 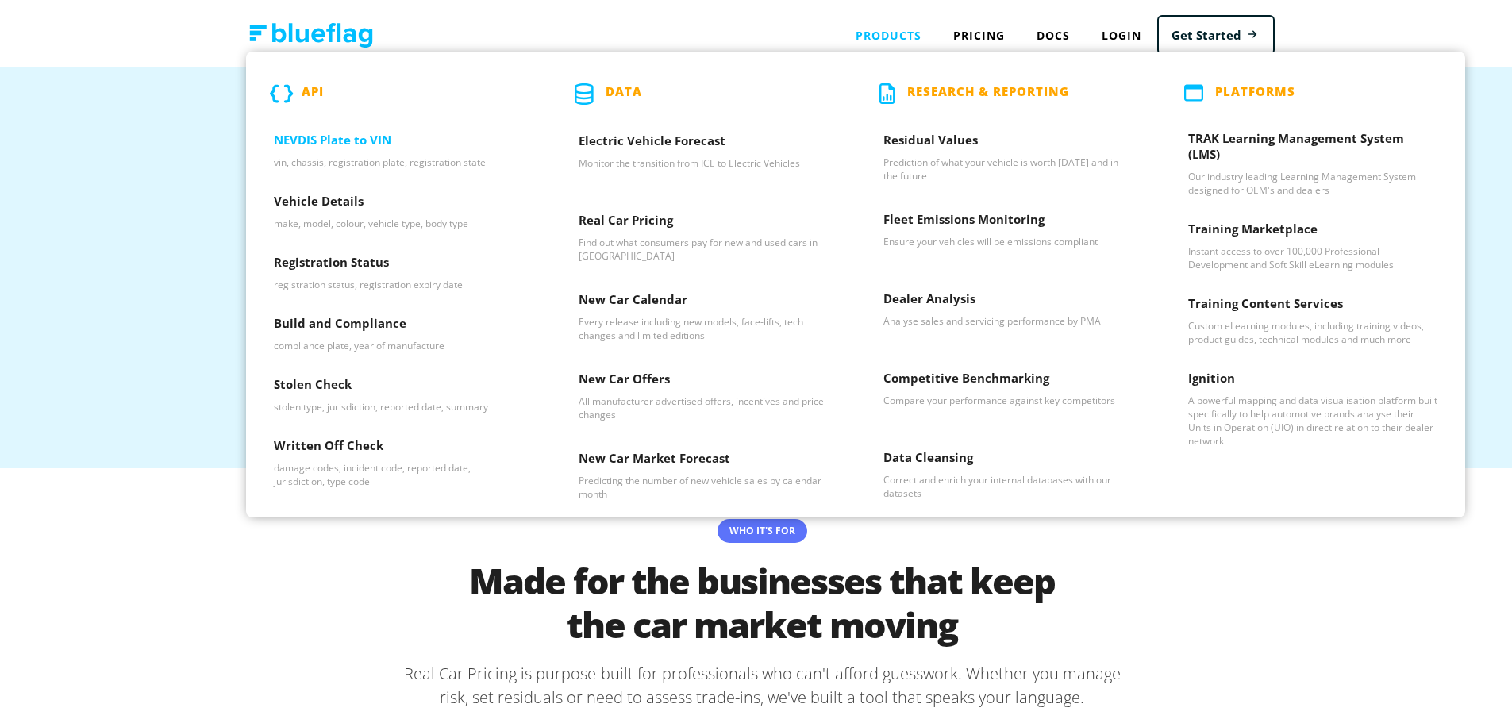 What do you see at coordinates (398, 471) in the screenshot?
I see `p: damage codes, incident code, reported date, jurisdiction, type code` at bounding box center [398, 471].